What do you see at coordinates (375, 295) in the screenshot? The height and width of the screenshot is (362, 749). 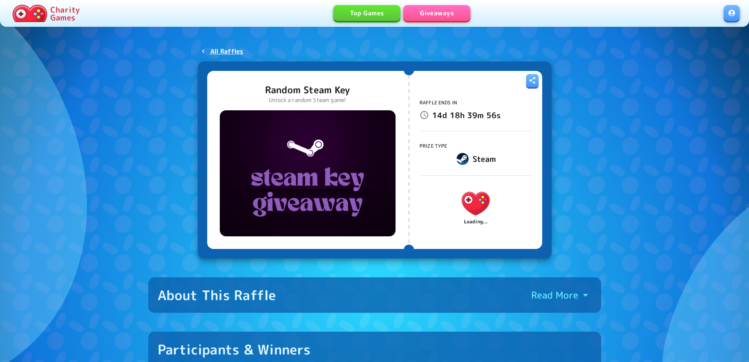 I see `button: About This RaffleRead More` at bounding box center [375, 295].